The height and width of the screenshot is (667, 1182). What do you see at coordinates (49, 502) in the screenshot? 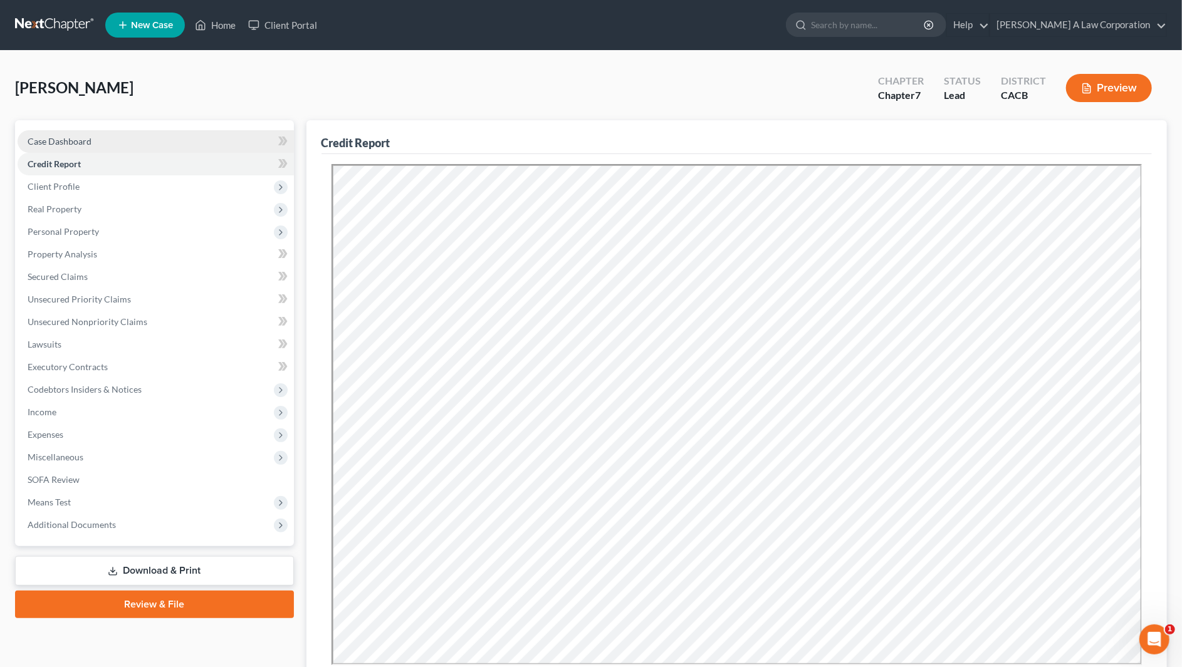
I see `span: Means Test` at bounding box center [49, 502].